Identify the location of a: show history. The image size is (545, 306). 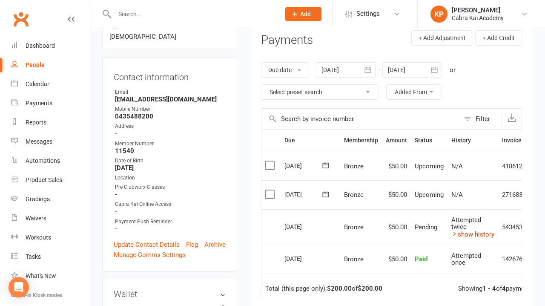
(473, 234).